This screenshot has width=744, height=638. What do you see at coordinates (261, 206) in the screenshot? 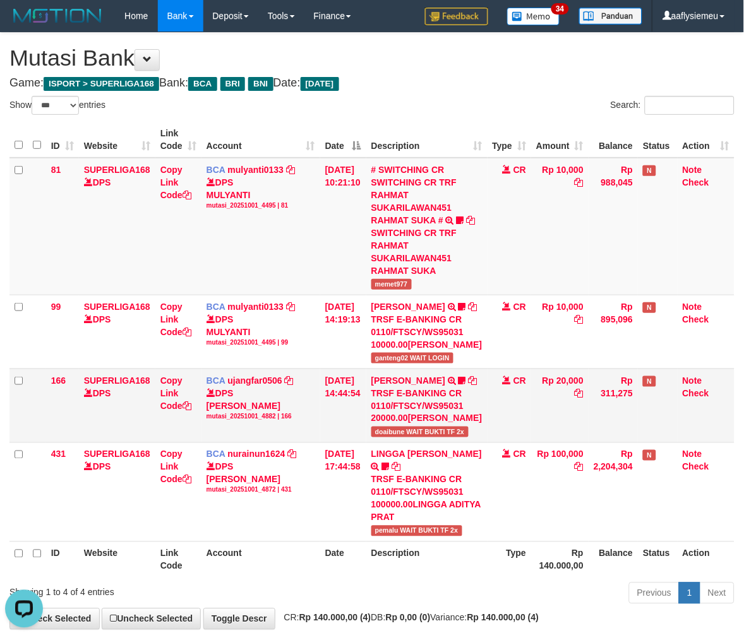
I see `div: mutasi_20251001_4495 | 81` at bounding box center [261, 206].